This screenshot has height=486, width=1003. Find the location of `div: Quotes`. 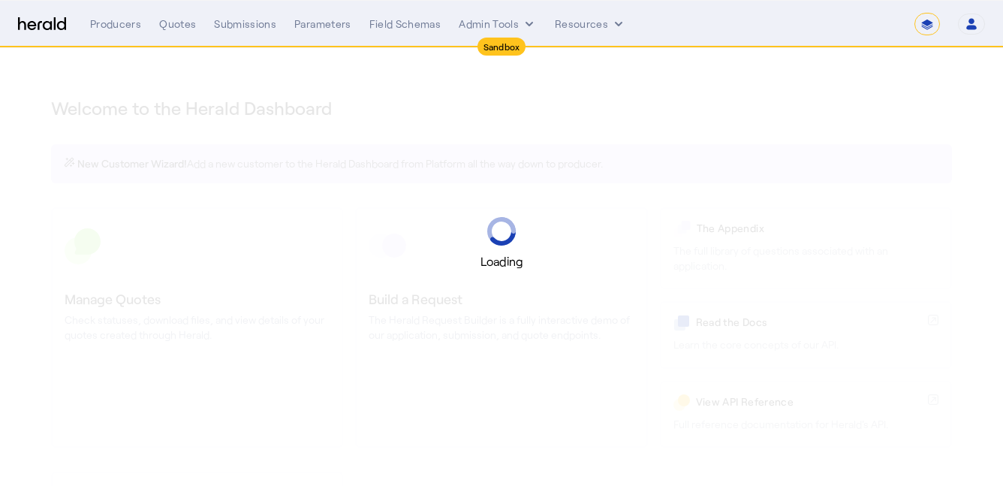

div: Quotes is located at coordinates (177, 24).